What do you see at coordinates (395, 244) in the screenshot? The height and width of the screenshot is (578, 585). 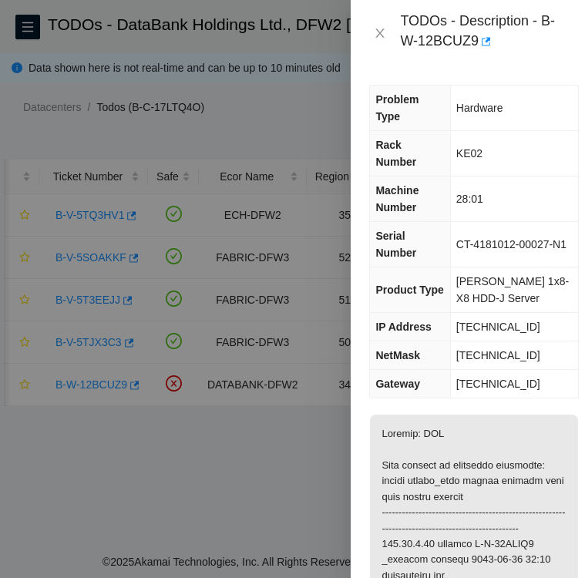 I see `span: Serial Number` at bounding box center [395, 244].